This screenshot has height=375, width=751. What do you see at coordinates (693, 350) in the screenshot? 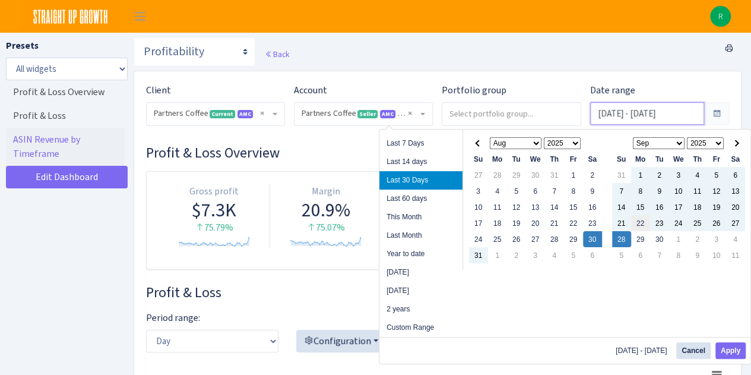
I see `button: Cancel` at bounding box center [693, 350].